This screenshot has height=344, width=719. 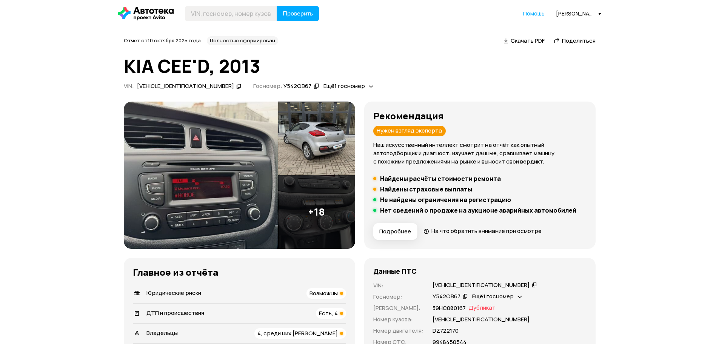 What do you see at coordinates (480, 116) in the screenshot?
I see `h3: Рекомендация` at bounding box center [480, 116].